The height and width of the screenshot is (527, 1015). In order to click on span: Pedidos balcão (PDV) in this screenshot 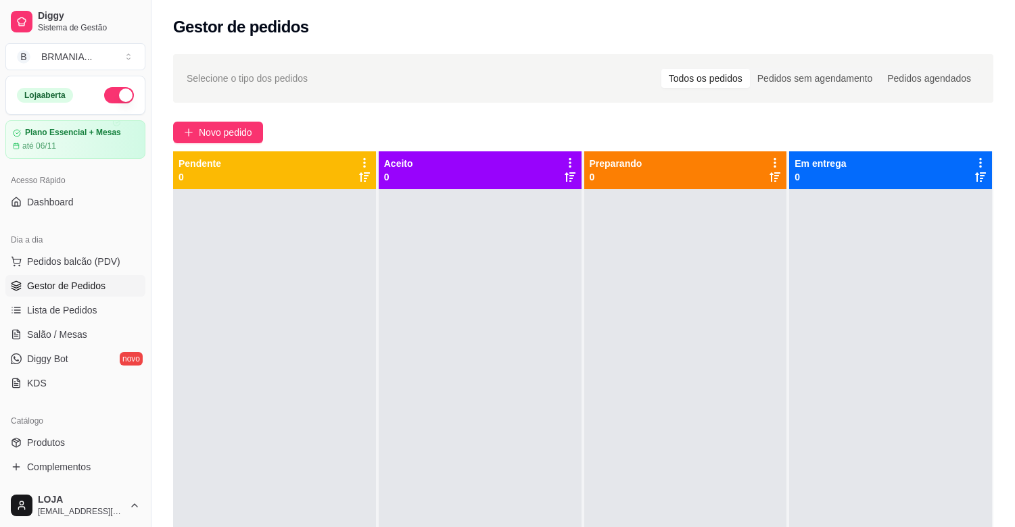, I will do `click(74, 262)`.